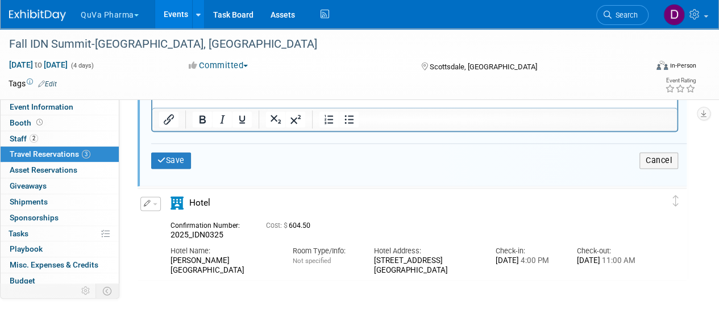 This screenshot has height=313, width=719. I want to click on a: Search, so click(622, 15).